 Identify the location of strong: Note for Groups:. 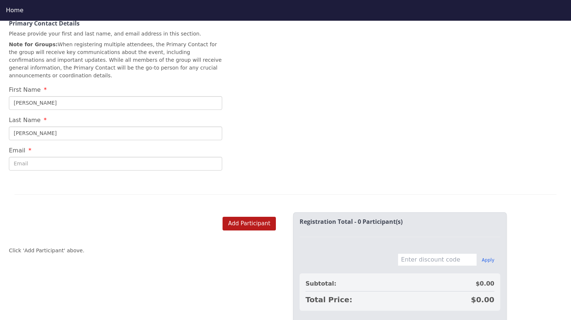
(33, 44).